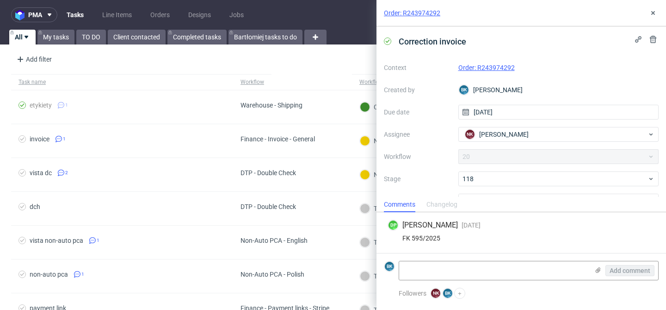  Describe the element at coordinates (137, 37) in the screenshot. I see `a: Client contacted` at that location.